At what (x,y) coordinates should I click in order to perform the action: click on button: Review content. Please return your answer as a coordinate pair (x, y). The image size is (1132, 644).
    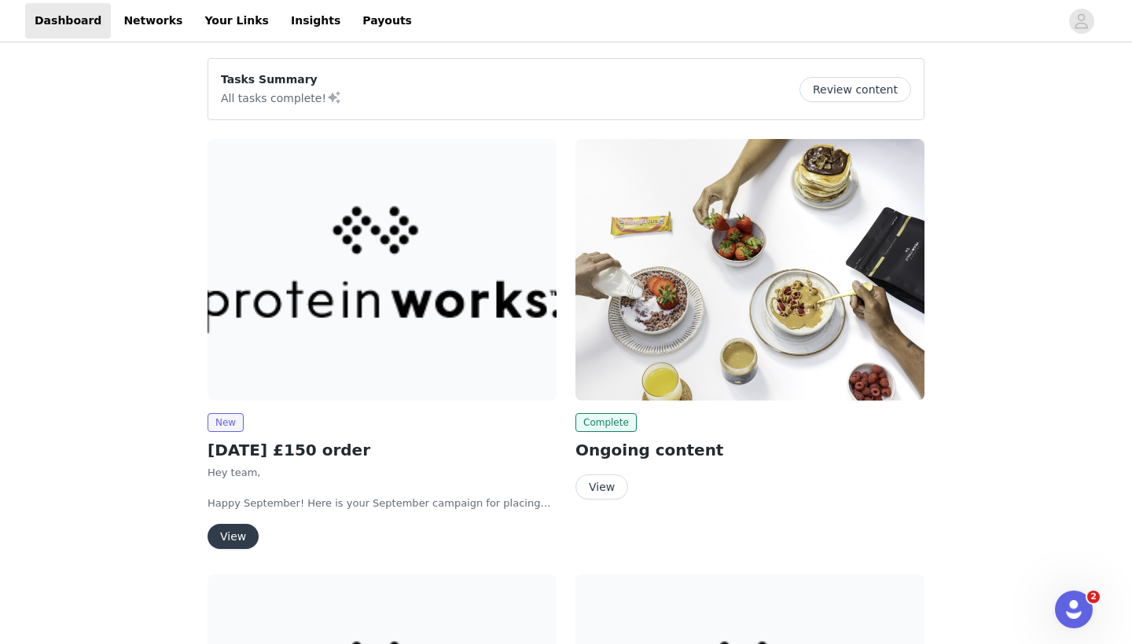
    Looking at the image, I should click on (855, 90).